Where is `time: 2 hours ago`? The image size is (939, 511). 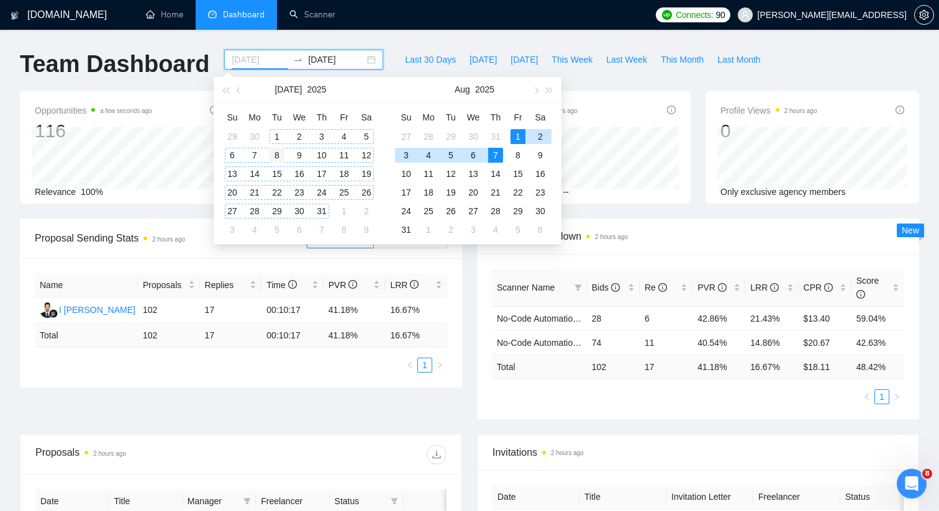
time: 2 hours ago is located at coordinates (168, 239).